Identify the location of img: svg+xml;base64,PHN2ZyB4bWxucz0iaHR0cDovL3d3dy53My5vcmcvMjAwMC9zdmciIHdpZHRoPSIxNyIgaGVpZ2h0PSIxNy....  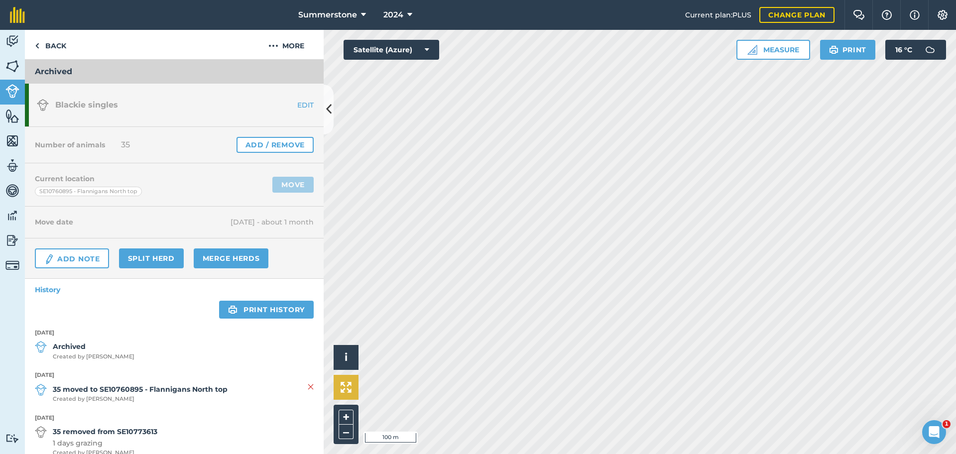
(915, 15).